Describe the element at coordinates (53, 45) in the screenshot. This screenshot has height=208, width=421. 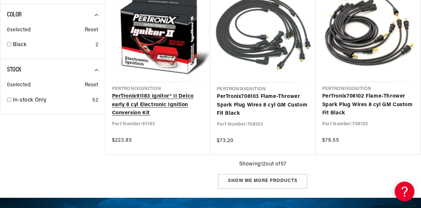
I see `a: Black` at that location.